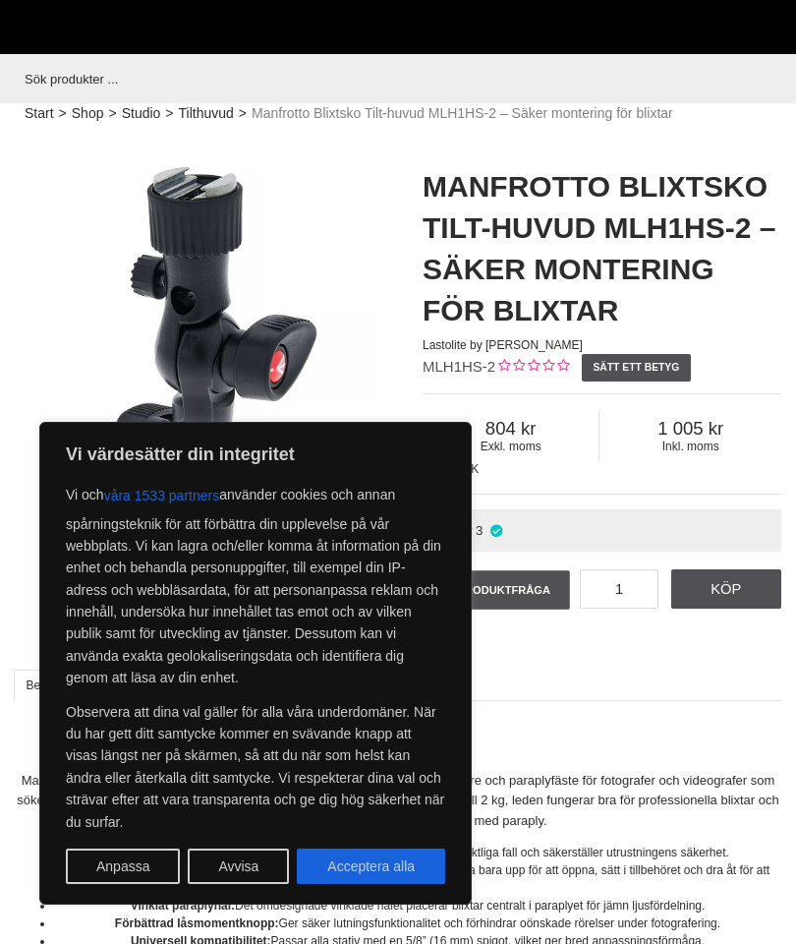 The width and height of the screenshot is (796, 944). What do you see at coordinates (510, 446) in the screenshot?
I see `span: Exkl. moms` at bounding box center [510, 446].